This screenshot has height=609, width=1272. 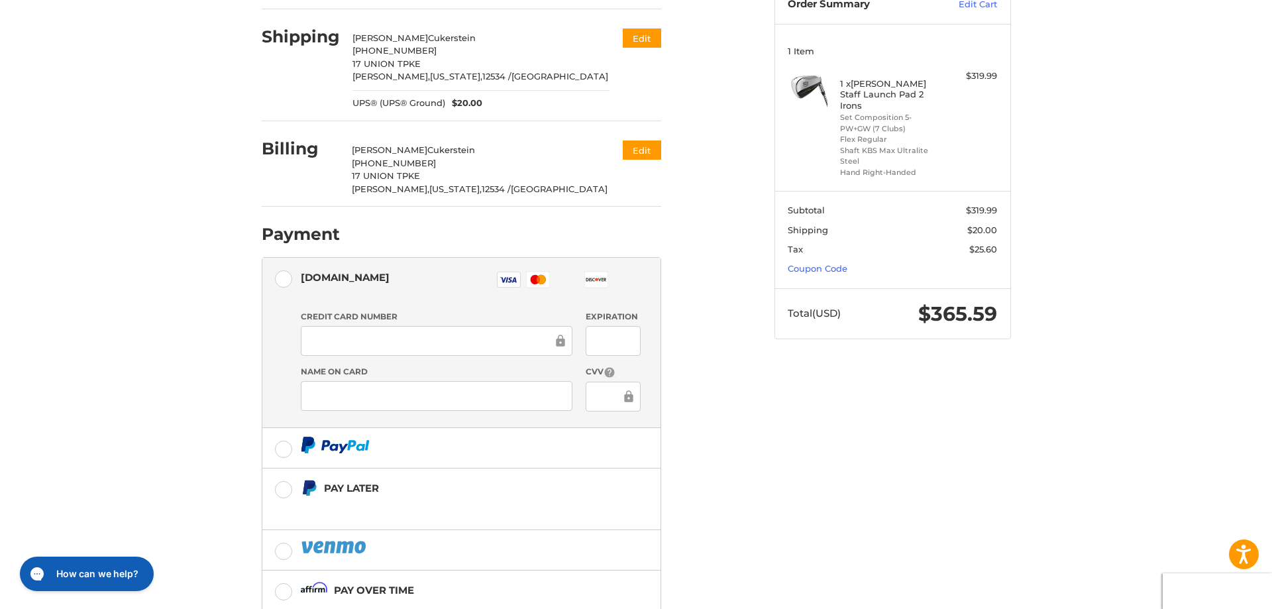 I want to click on span: Shipping, so click(x=807, y=230).